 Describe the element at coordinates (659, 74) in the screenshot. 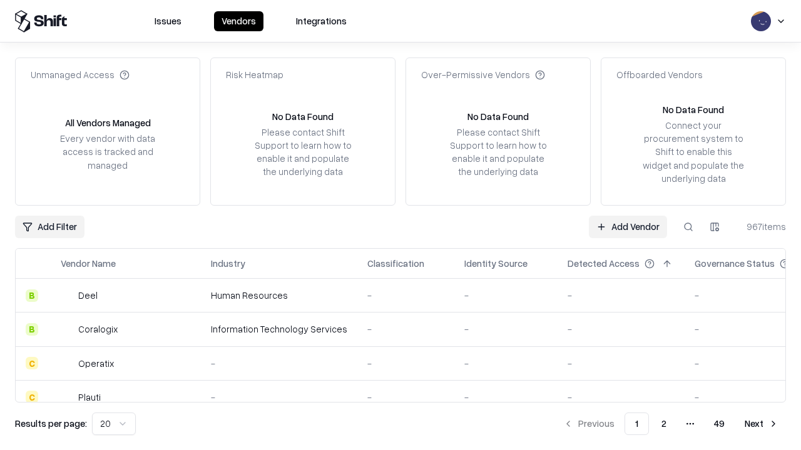

I see `div: Offboarded Vendors` at that location.